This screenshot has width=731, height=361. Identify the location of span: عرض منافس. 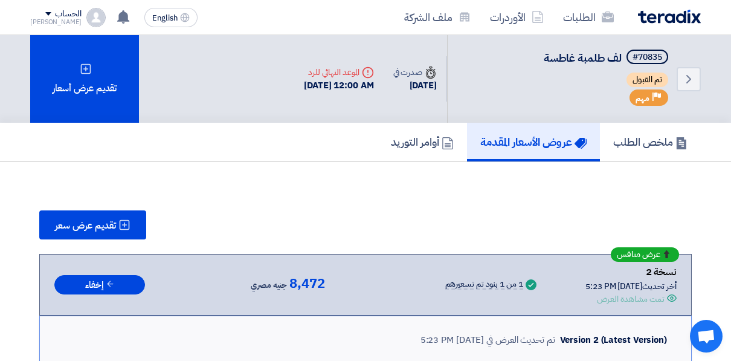
(639, 254).